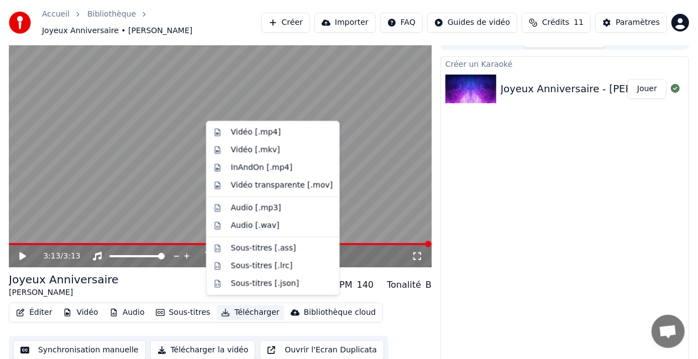 This screenshot has height=359, width=698. Describe the element at coordinates (127, 313) in the screenshot. I see `button: Audio` at that location.